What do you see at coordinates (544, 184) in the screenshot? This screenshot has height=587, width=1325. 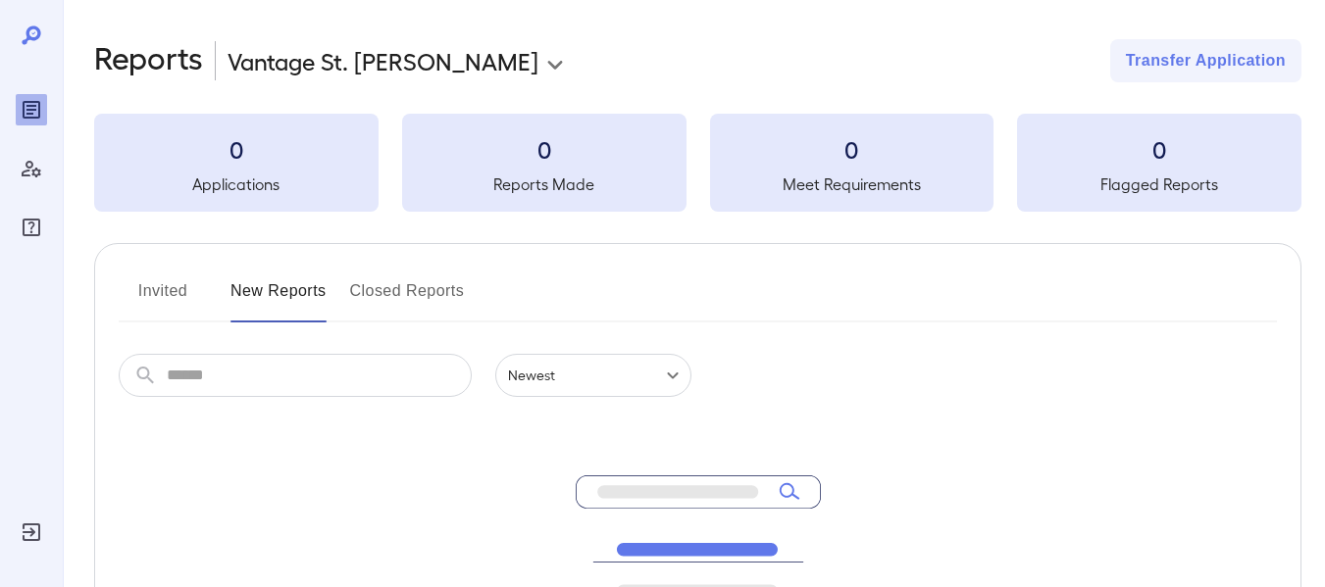 I see `h5: Reports Made` at bounding box center [544, 184].